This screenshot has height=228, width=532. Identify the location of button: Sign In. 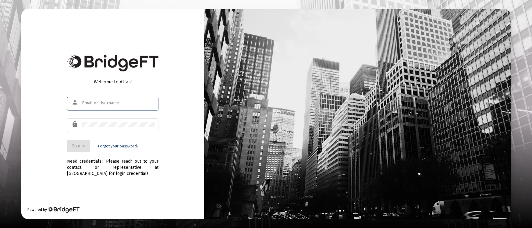
(79, 146).